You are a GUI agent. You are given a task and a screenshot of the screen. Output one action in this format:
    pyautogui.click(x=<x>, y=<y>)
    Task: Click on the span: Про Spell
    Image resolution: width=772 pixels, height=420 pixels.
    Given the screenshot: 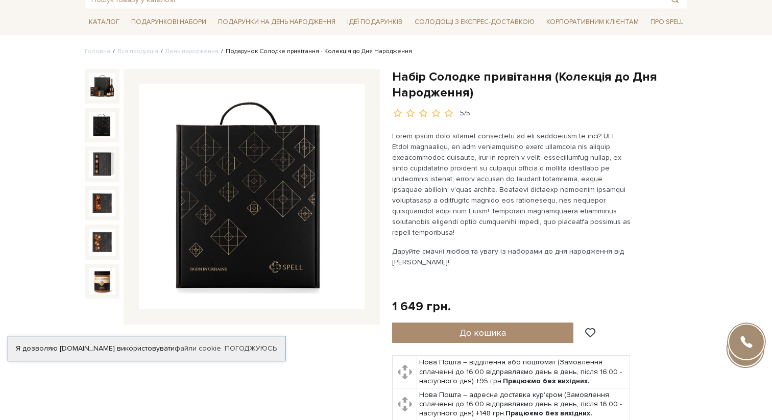 What is the action you would take?
    pyautogui.click(x=667, y=22)
    